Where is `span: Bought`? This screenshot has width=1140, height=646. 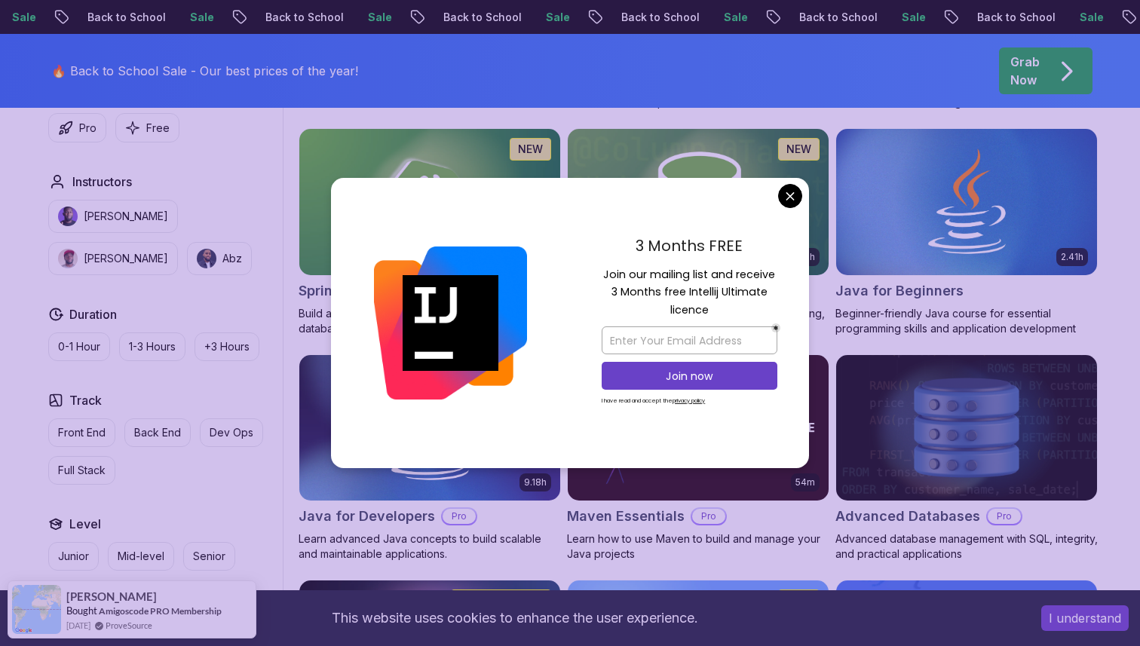 span: Bought is located at coordinates (81, 611).